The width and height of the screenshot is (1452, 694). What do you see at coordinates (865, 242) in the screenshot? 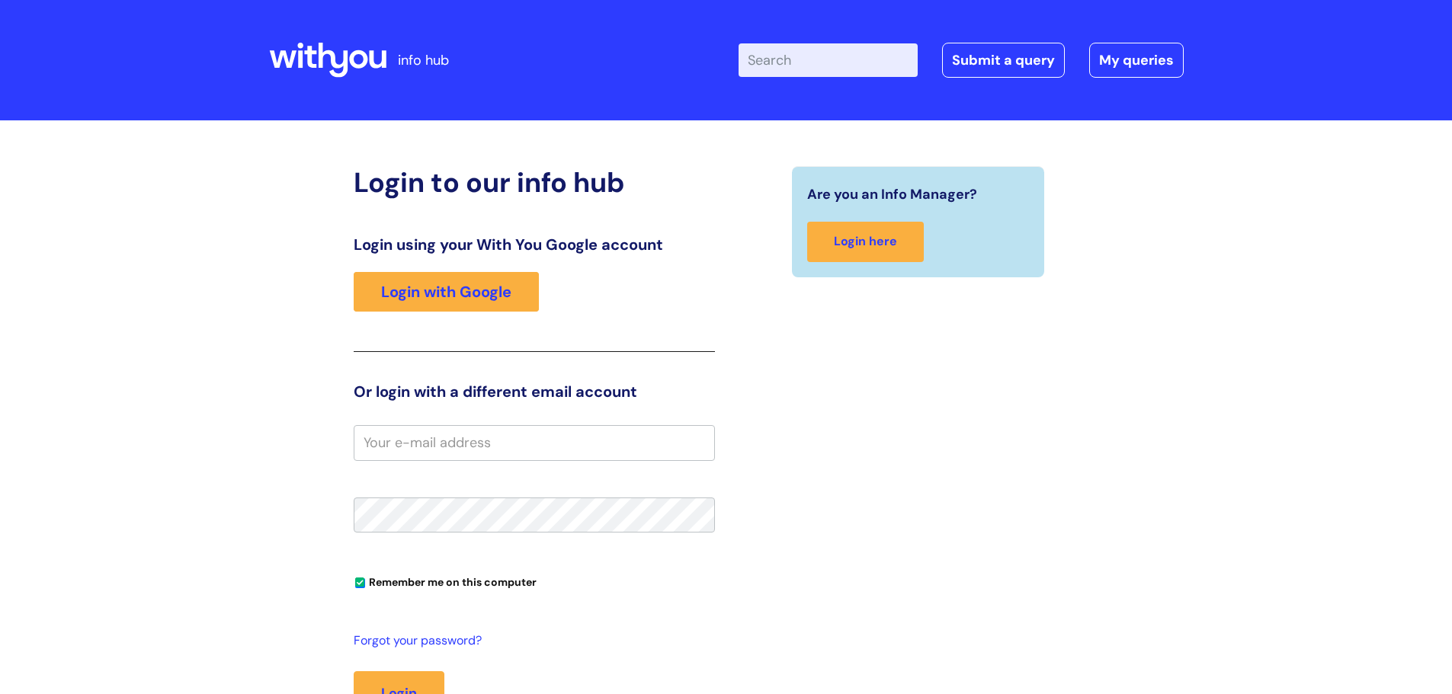
I see `a: Login here` at bounding box center [865, 242].